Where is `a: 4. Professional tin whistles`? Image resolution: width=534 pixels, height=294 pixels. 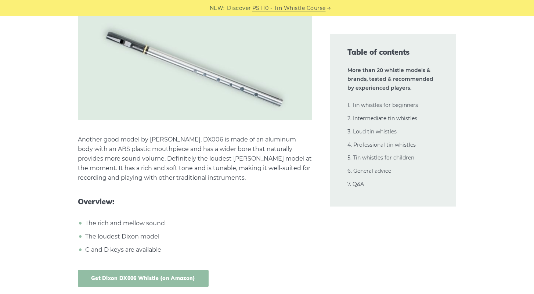
a: 4. Professional tin whistles is located at coordinates (381, 145).